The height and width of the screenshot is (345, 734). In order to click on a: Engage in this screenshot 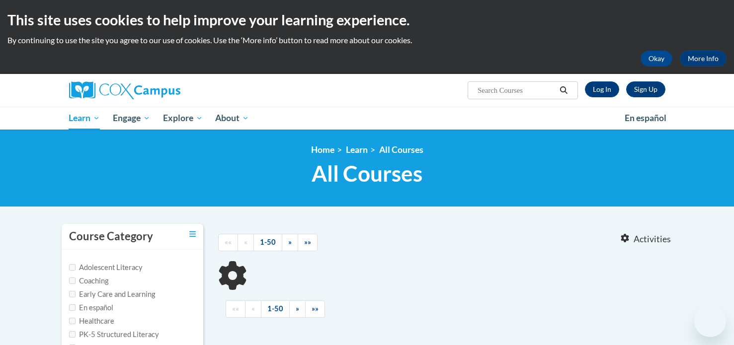, I will do `click(131, 118)`.